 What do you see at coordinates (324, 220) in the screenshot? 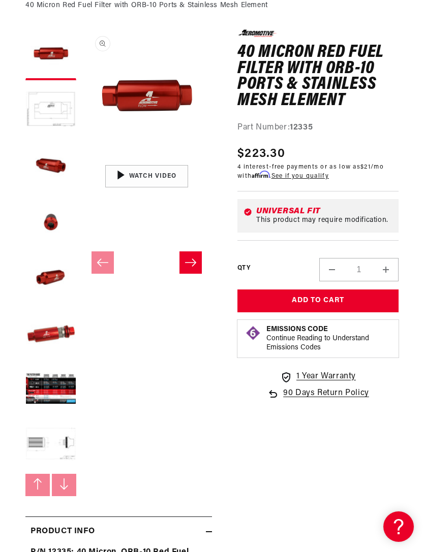
I see `div: This product may require modification.` at bounding box center [324, 220].